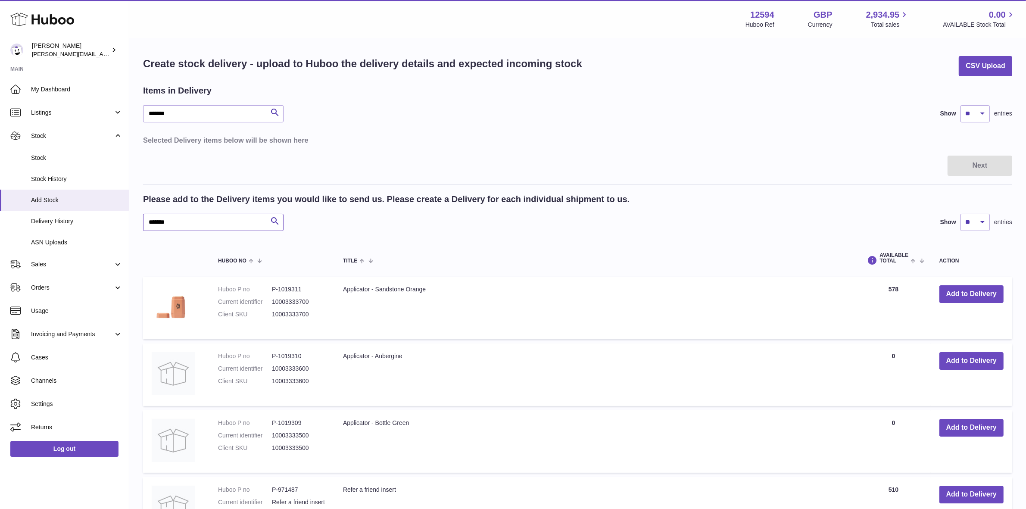 This screenshot has width=1026, height=509. What do you see at coordinates (77, 427) in the screenshot?
I see `span: Returns` at bounding box center [77, 427].